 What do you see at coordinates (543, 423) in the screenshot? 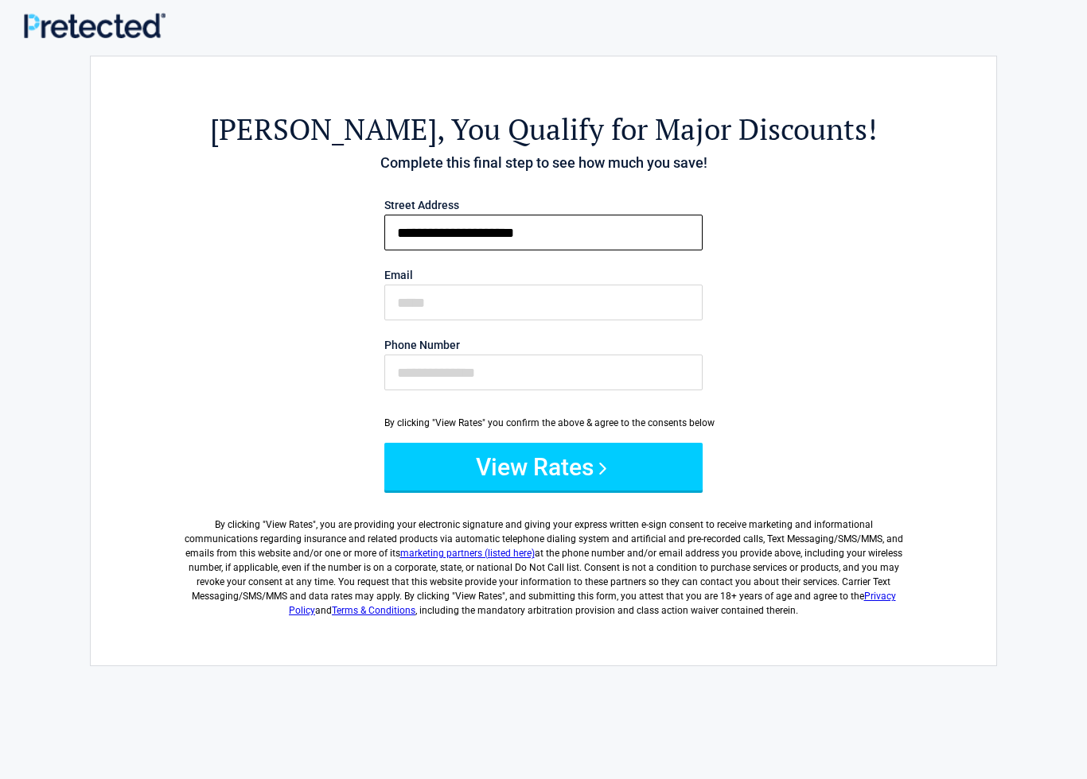
I see `div: By clicking "View Rates" you confirm the above & agree to the consents below` at bounding box center [543, 423].